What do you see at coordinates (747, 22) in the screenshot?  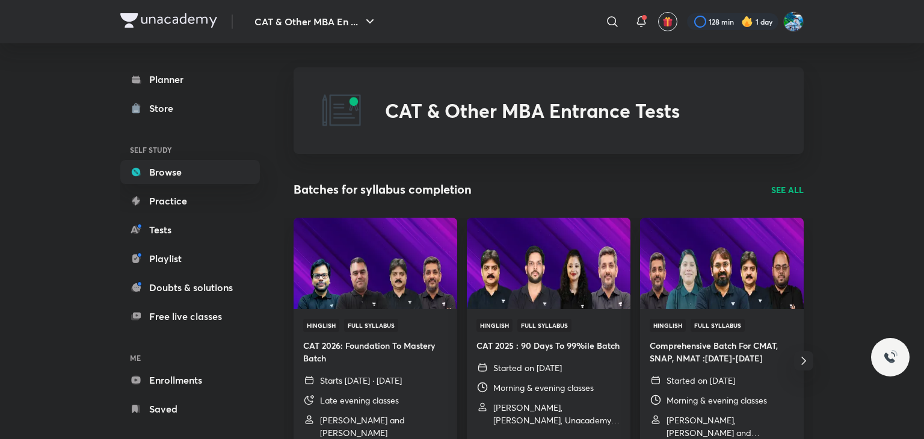 I see `img: streak` at bounding box center [747, 22].